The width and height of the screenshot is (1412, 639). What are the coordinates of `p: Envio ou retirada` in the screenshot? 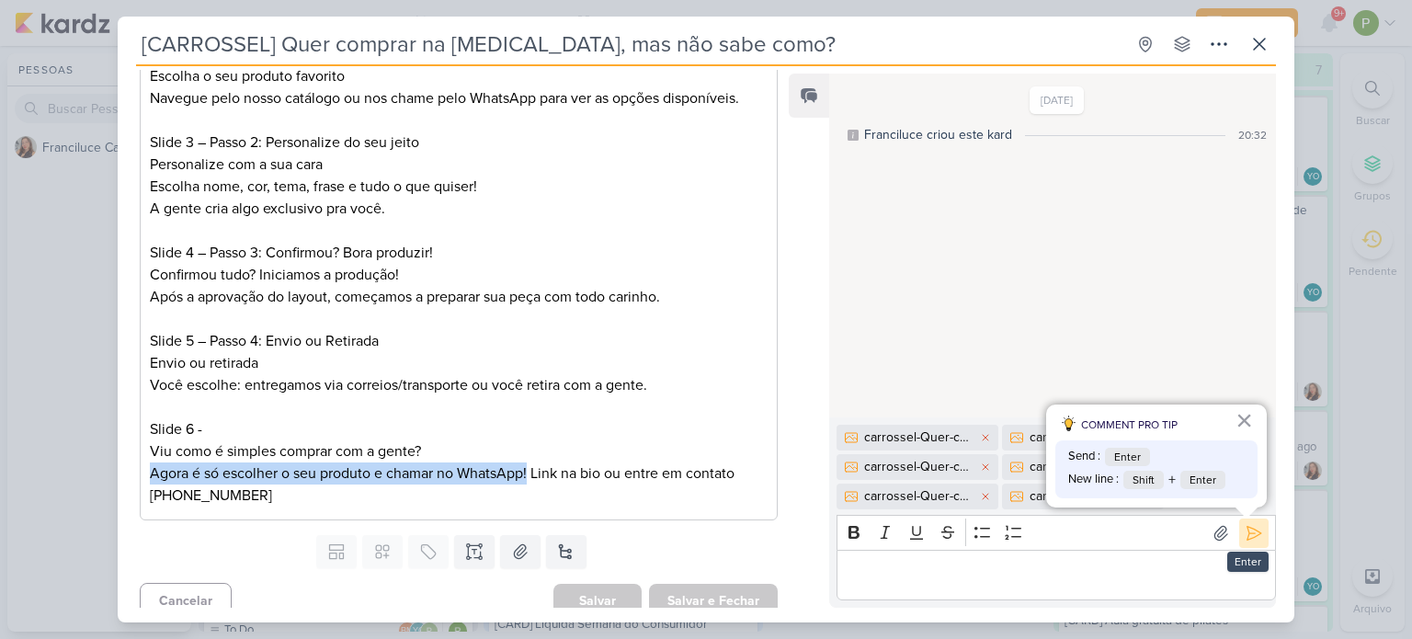 It's located at (459, 363).